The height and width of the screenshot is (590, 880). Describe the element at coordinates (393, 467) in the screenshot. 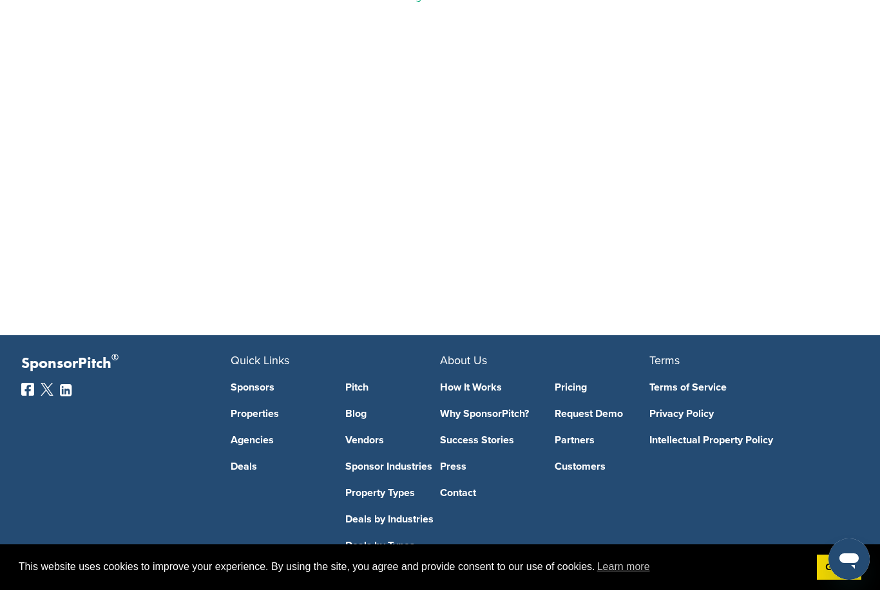

I see `a: Sponsor Industries` at that location.